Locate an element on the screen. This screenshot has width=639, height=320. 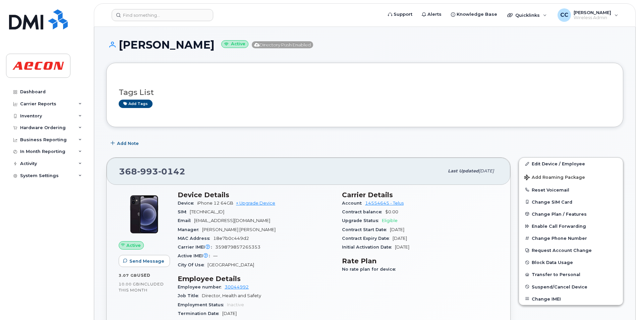
button: Enable Call Forwarding is located at coordinates (571, 226).